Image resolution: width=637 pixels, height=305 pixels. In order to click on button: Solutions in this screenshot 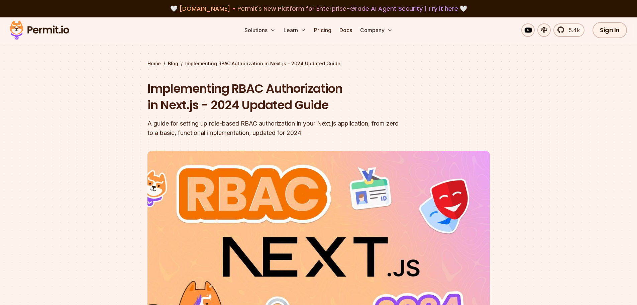, I will do `click(260, 30)`.